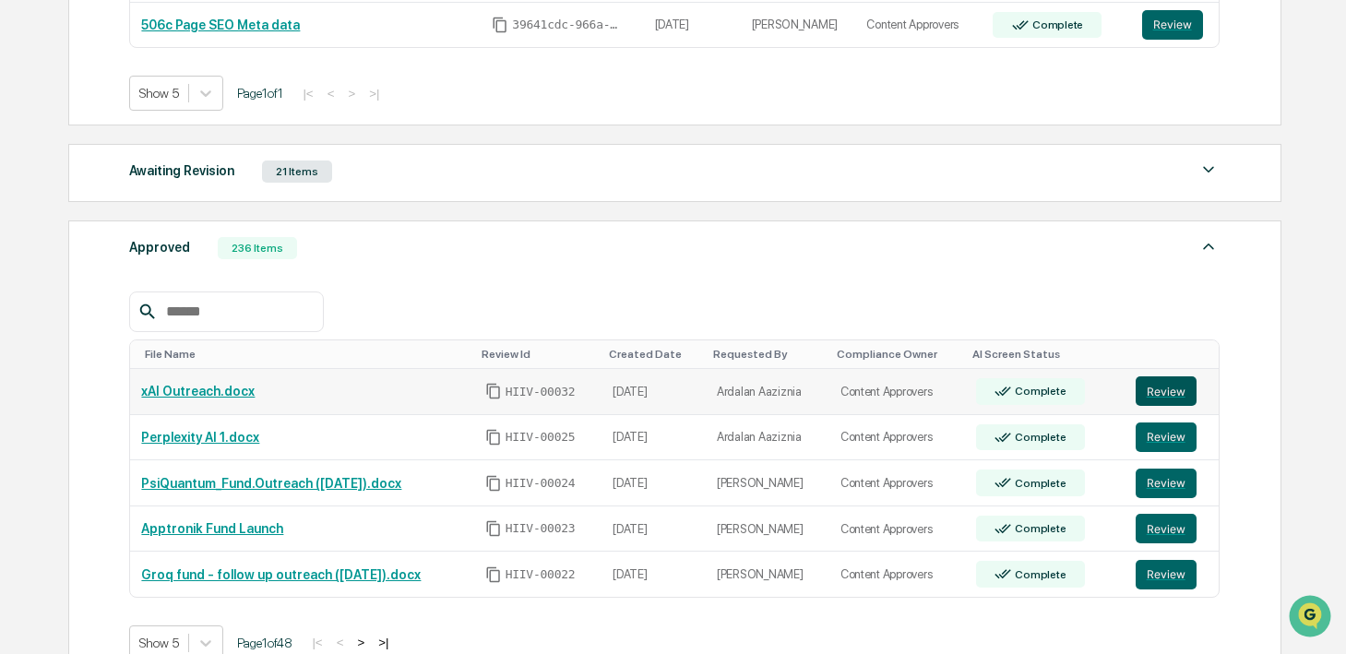 This screenshot has height=654, width=1346. I want to click on a: 🗄️Attestations, so click(181, 242).